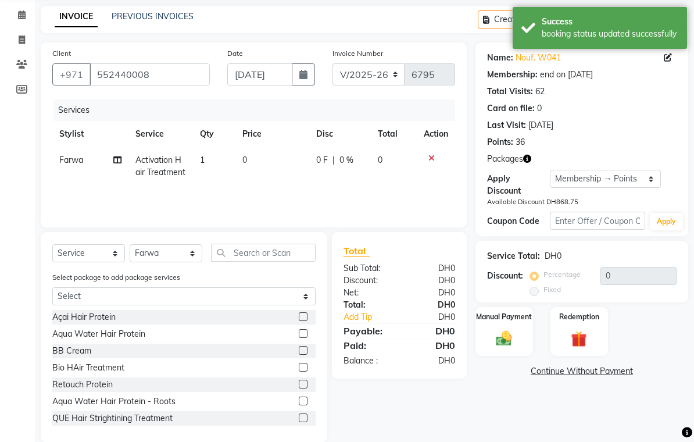 The width and height of the screenshot is (694, 442). Describe the element at coordinates (99, 334) in the screenshot. I see `div: Aqua Water Hair Protein` at that location.